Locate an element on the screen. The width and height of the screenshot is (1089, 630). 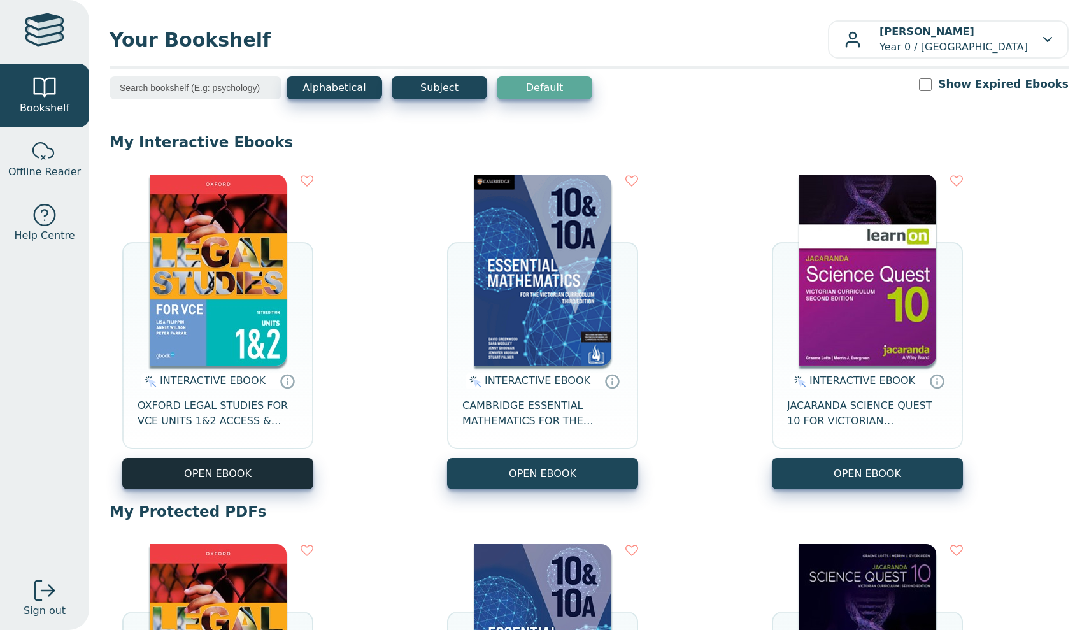
span: Bookshelf is located at coordinates (45, 108).